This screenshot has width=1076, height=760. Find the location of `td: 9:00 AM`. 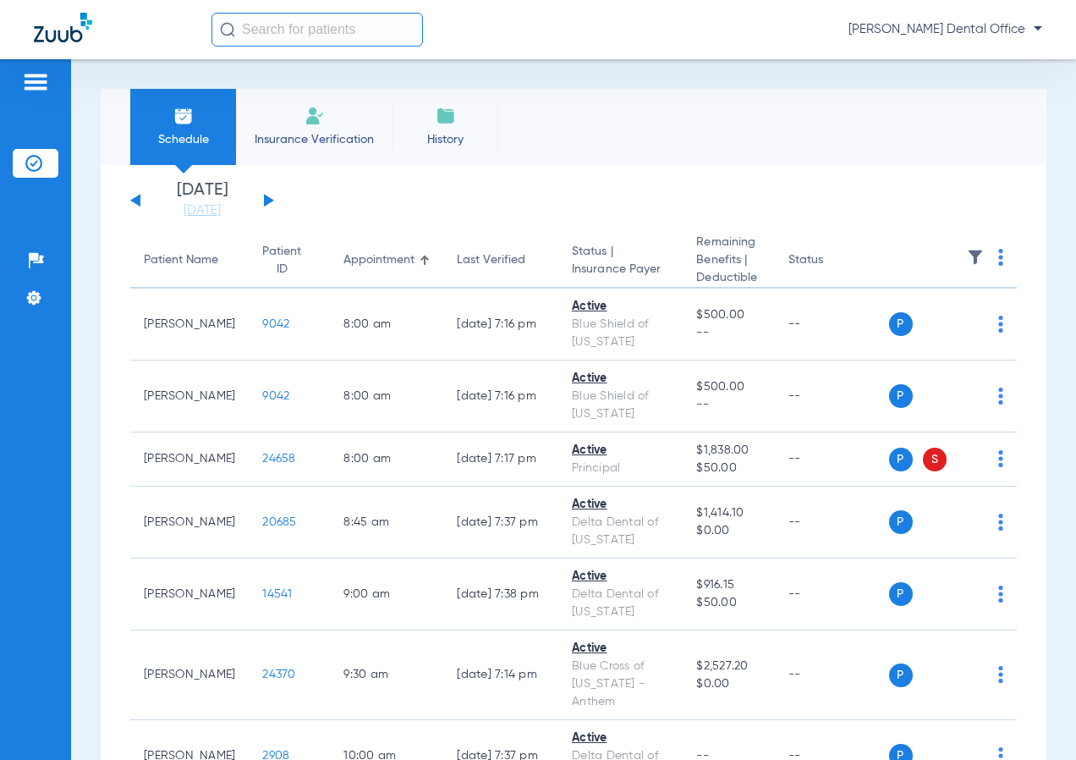

td: 9:00 AM is located at coordinates (387, 594).